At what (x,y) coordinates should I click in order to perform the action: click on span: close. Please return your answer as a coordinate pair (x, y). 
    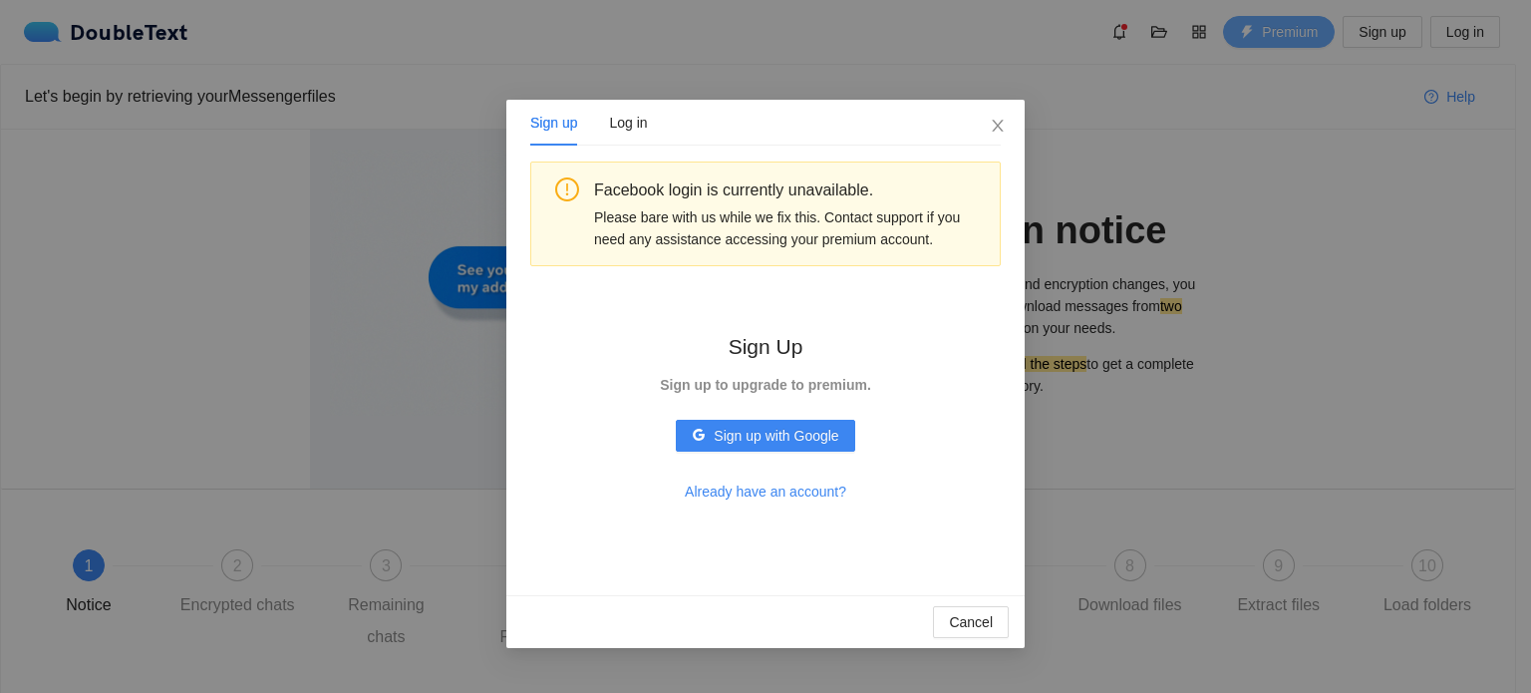
    Looking at the image, I should click on (998, 126).